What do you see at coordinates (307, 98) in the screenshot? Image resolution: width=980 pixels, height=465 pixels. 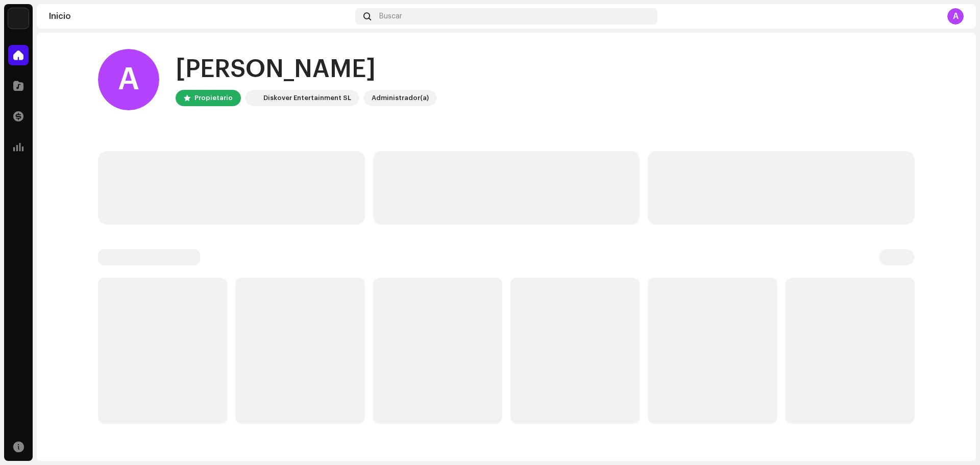 I see `div: Diskover Entertainment SL` at bounding box center [307, 98].